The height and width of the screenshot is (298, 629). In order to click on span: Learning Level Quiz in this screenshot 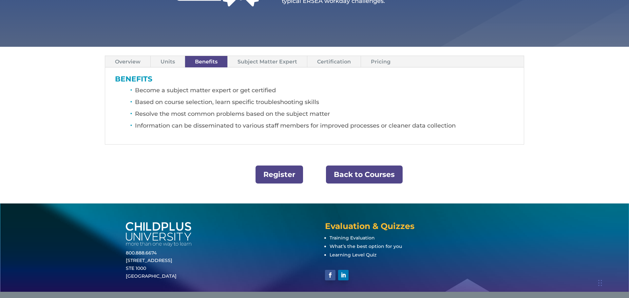, I will do `click(353, 255)`.